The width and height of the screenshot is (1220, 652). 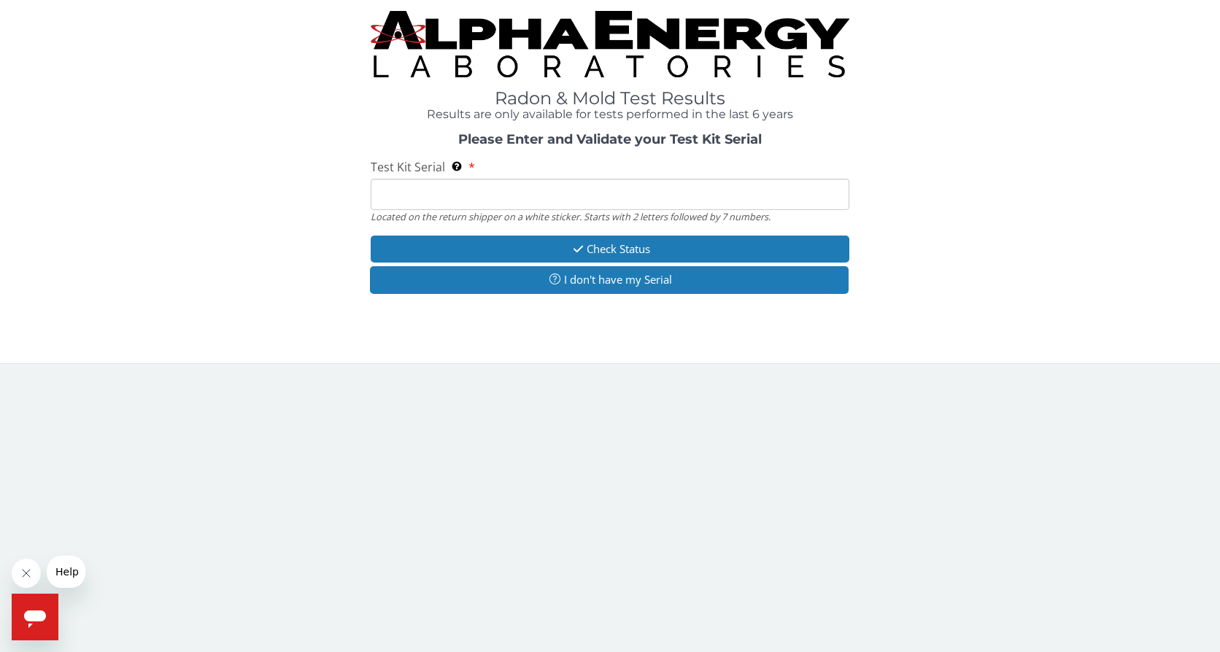 I want to click on h1: Radon & Mold Test Results, so click(x=610, y=98).